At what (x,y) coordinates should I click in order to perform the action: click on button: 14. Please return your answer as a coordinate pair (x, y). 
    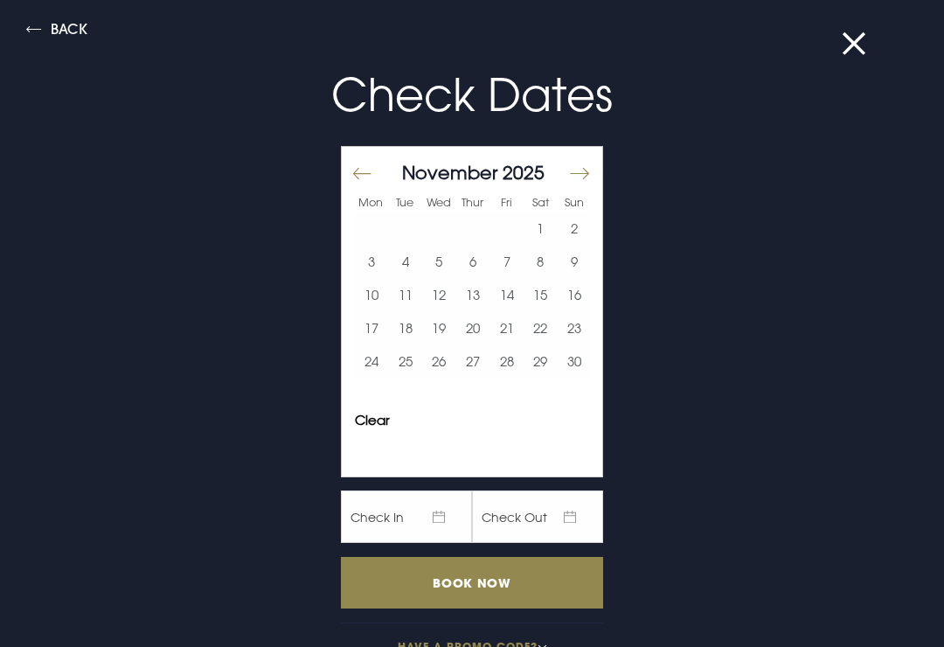
    Looking at the image, I should click on (506, 295).